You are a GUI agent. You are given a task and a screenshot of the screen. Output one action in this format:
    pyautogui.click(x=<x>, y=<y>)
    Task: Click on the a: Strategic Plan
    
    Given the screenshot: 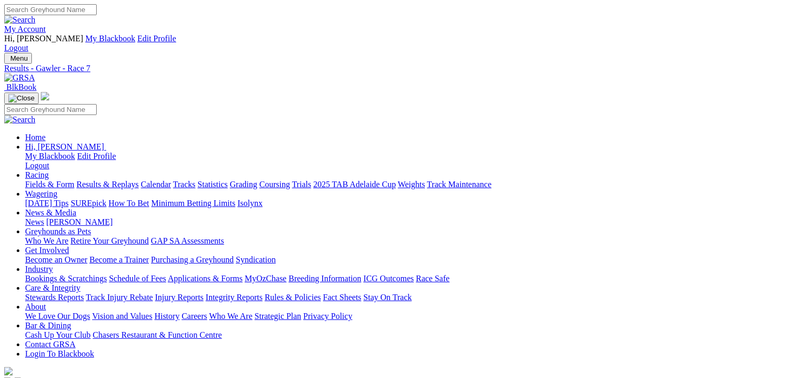 What is the action you would take?
    pyautogui.click(x=278, y=316)
    